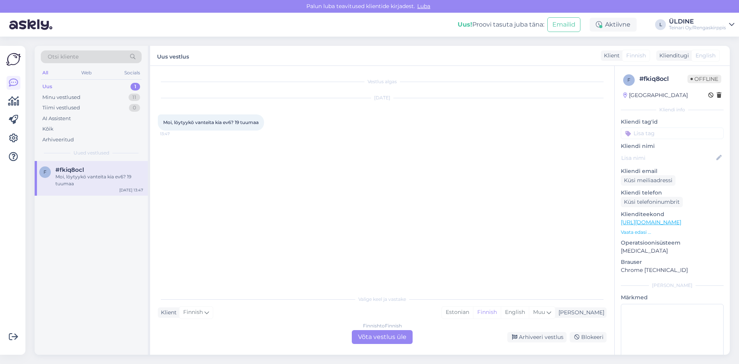 The height and width of the screenshot is (364, 739). Describe the element at coordinates (652, 202) in the screenshot. I see `div: Küsi telefoninumbrit` at that location.